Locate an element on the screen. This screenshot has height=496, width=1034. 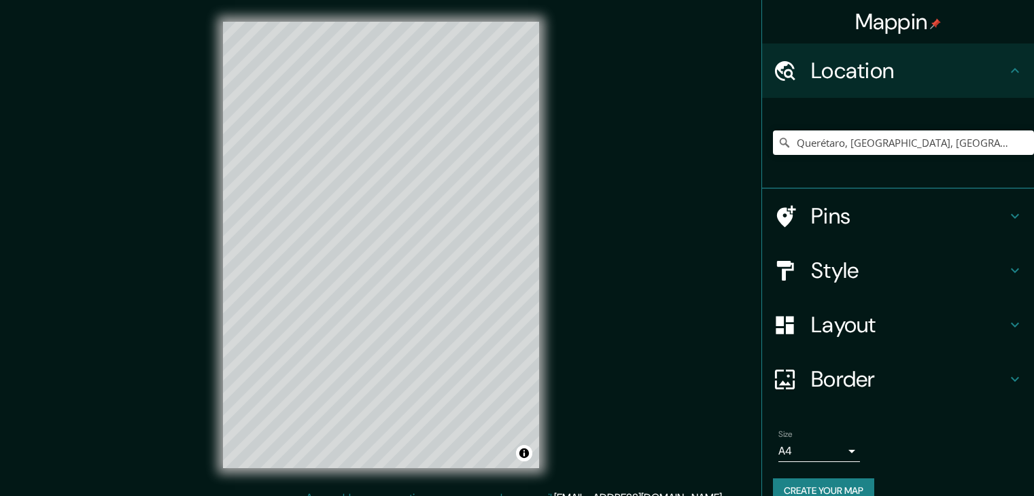
h4: Layout is located at coordinates (909, 325).